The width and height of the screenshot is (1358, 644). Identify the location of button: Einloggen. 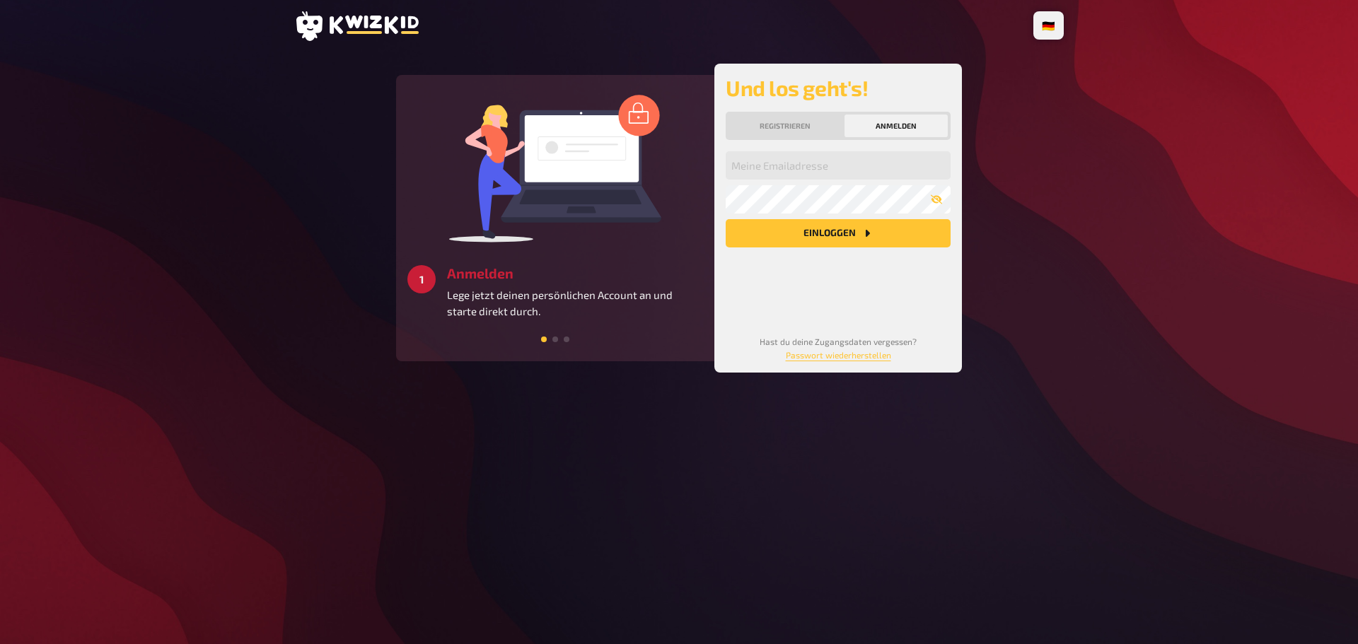
(838, 233).